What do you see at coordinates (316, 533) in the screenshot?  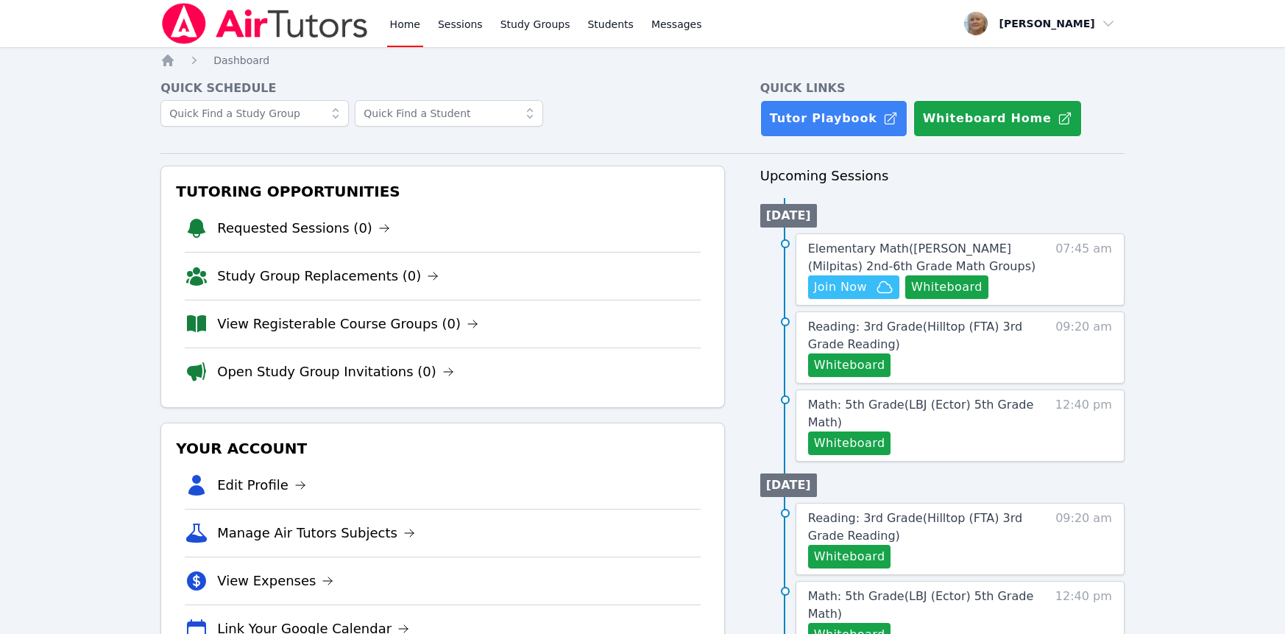 I see `a: Manage Air Tutors Subjects` at bounding box center [316, 533].